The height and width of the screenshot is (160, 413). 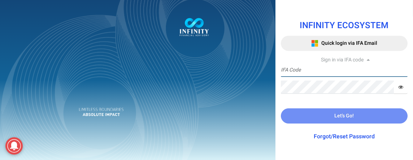 What do you see at coordinates (344, 26) in the screenshot?
I see `h1: INFINITY ECOSYSTEM` at bounding box center [344, 26].